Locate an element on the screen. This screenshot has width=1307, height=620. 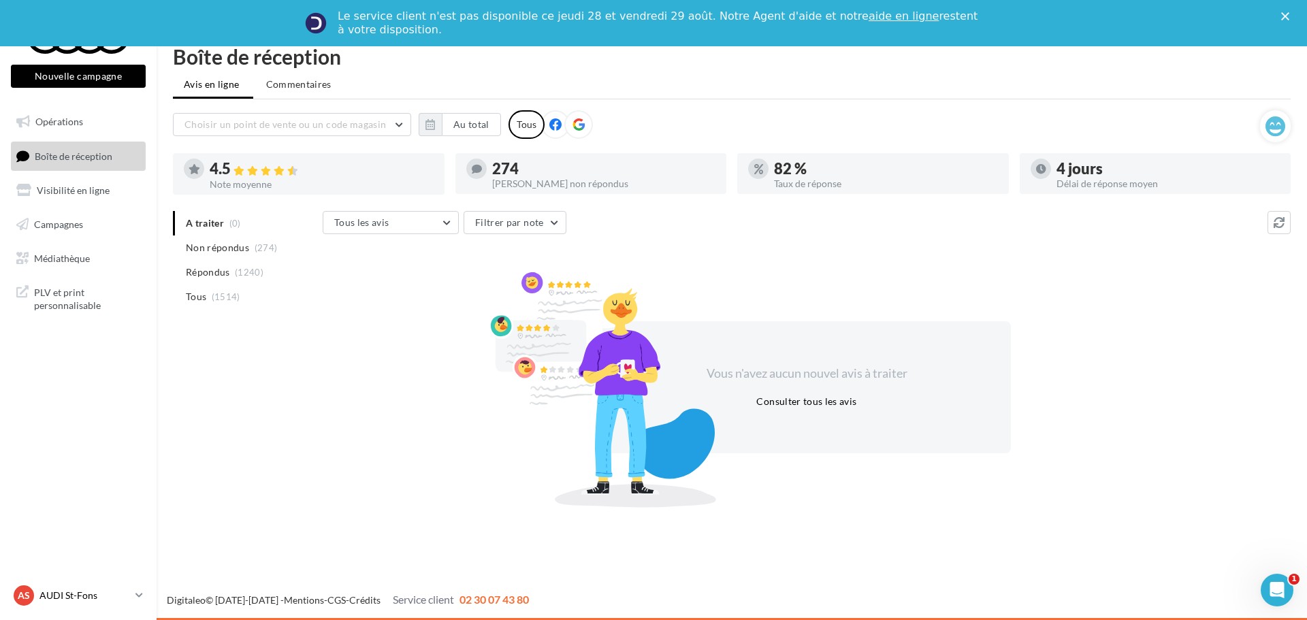
a: Opérations is located at coordinates (78, 122).